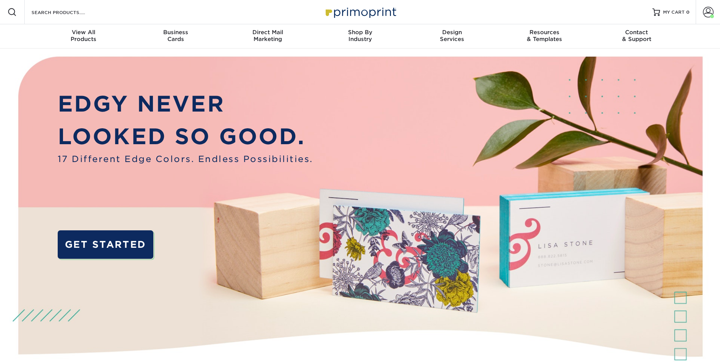 Image resolution: width=720 pixels, height=362 pixels. What do you see at coordinates (360, 32) in the screenshot?
I see `span: Shop By` at bounding box center [360, 32].